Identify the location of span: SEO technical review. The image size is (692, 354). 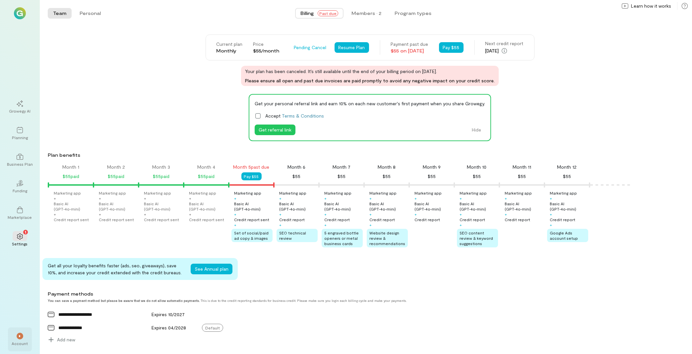
(293, 235).